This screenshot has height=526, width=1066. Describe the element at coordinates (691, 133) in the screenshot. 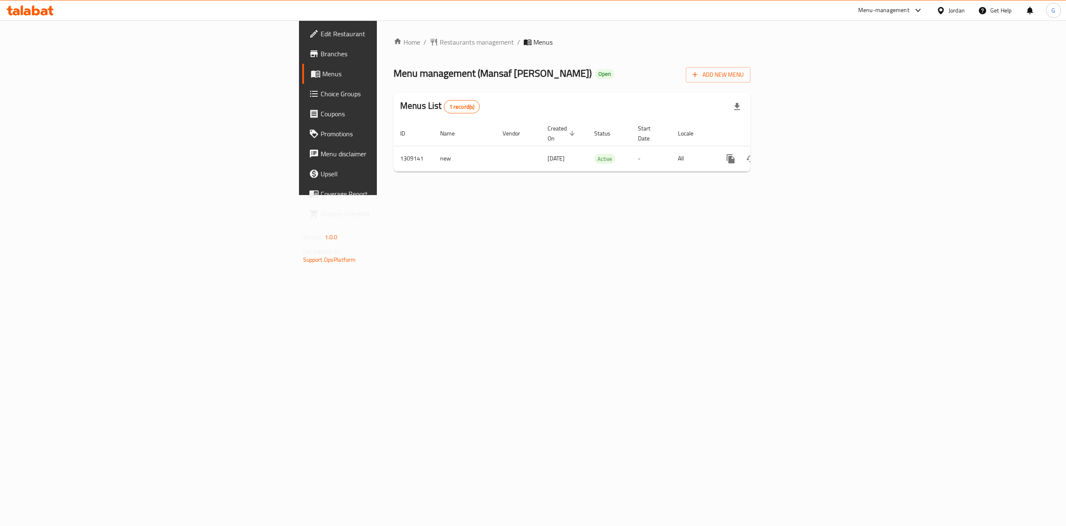

I see `span: Locale` at that location.